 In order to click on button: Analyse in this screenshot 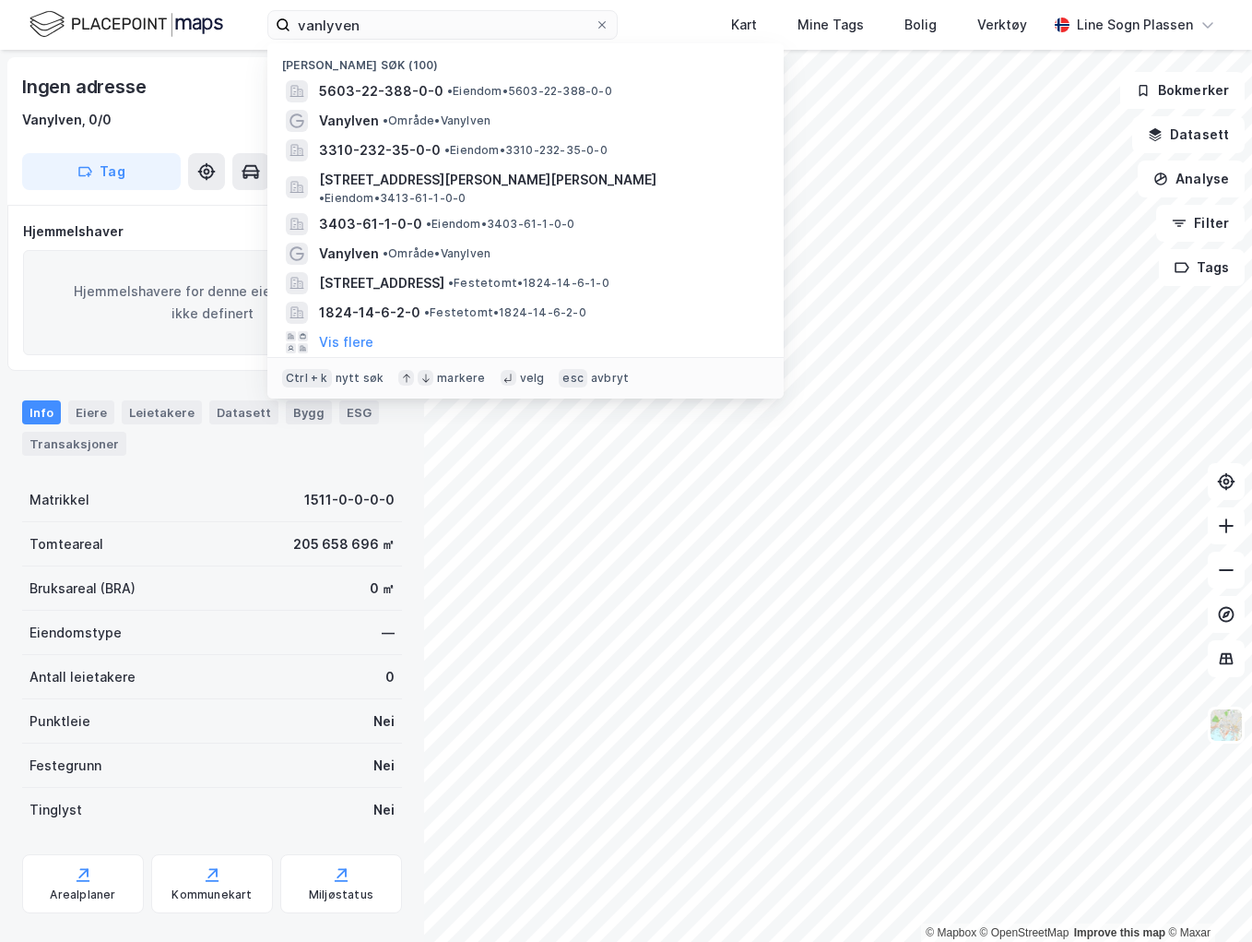, I will do `click(1191, 179)`.